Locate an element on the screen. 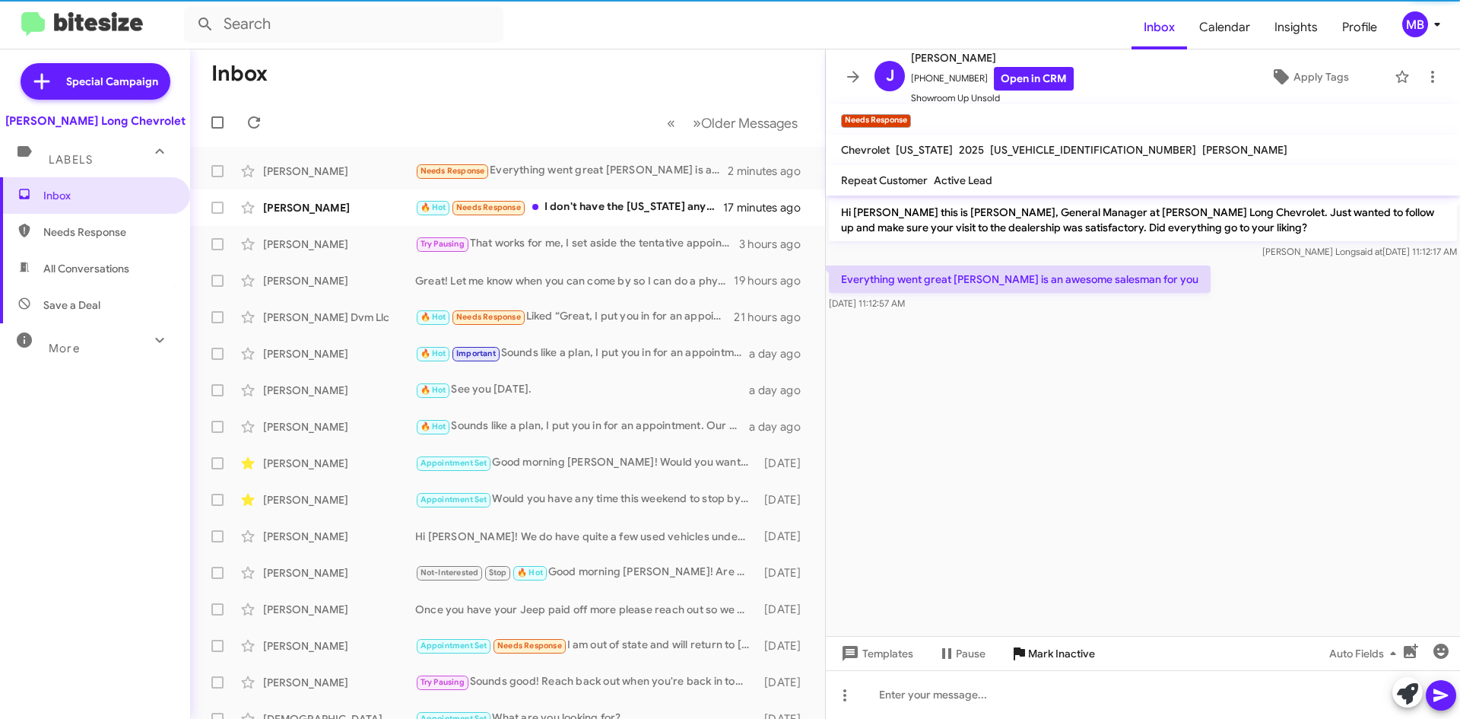 This screenshot has width=1460, height=719. span: Insights is located at coordinates (1296, 27).